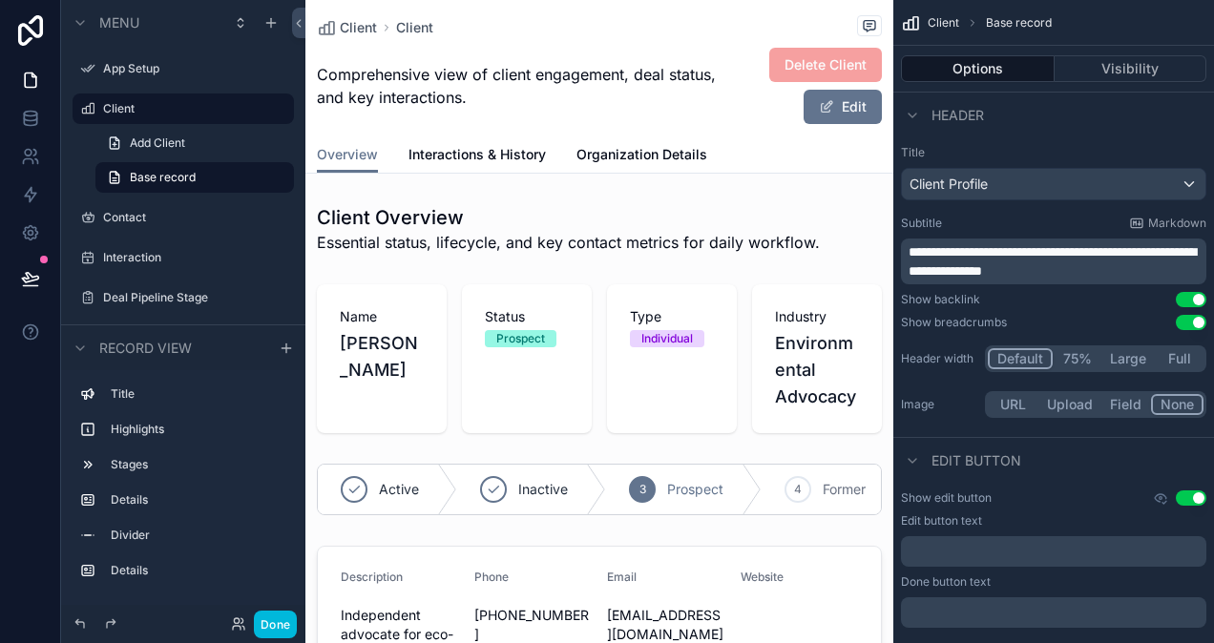 The width and height of the screenshot is (1214, 643). Describe the element at coordinates (195, 177) in the screenshot. I see `a: Base record` at that location.